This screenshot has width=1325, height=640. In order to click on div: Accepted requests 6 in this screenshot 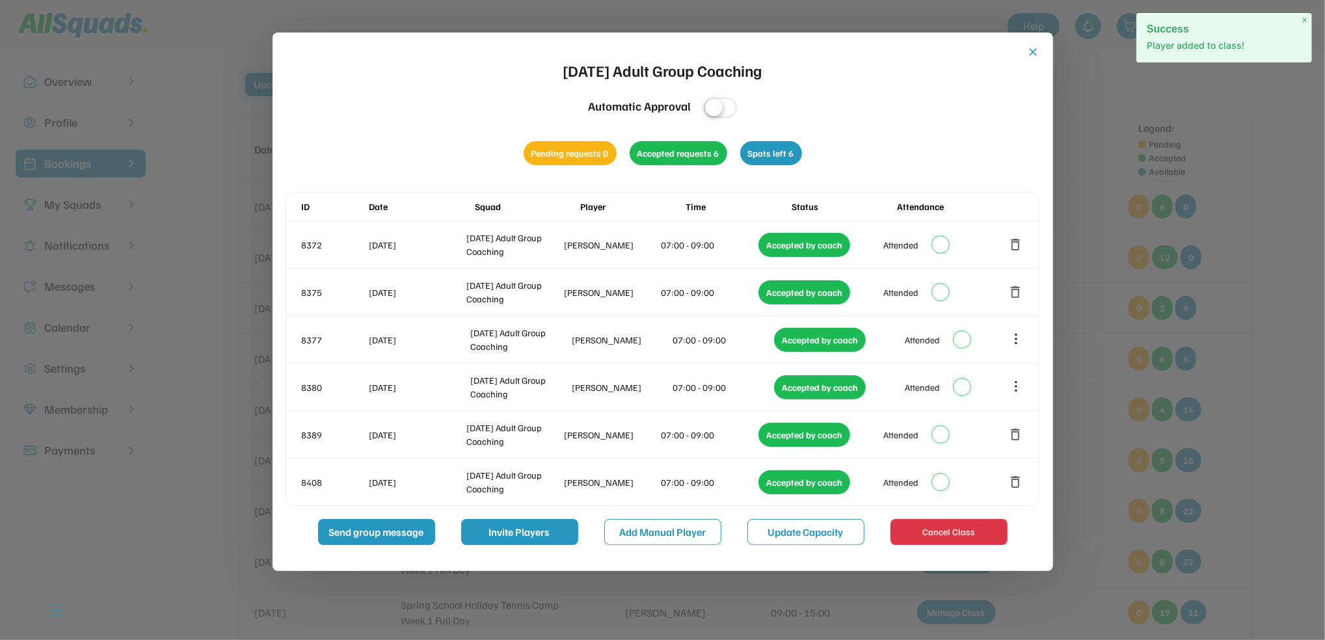, I will do `click(678, 153)`.